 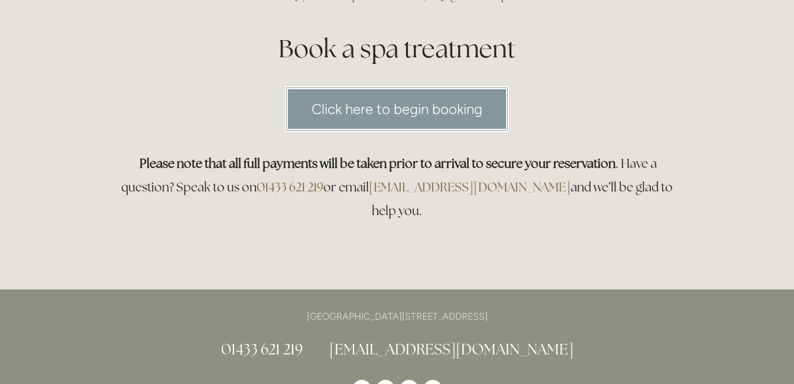 What do you see at coordinates (377, 163) in the screenshot?
I see `strong: Please note that all full payments will be taken prior to arrival to secure your reservation` at bounding box center [377, 163].